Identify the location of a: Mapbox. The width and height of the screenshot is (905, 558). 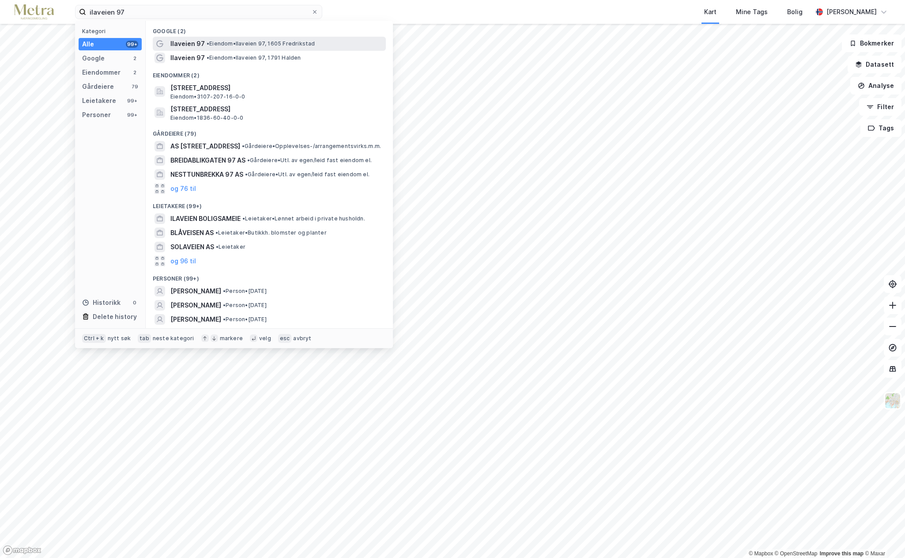
(761, 553).